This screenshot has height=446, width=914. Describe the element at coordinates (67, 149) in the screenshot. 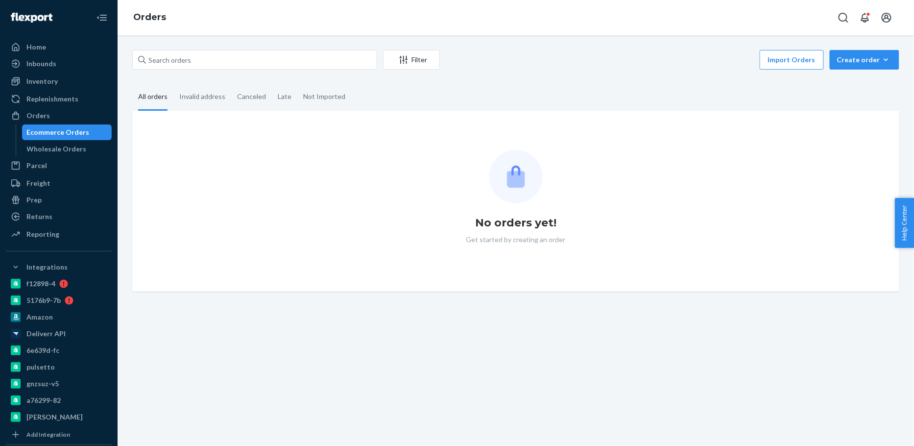

I see `a: Wholesale Orders` at that location.